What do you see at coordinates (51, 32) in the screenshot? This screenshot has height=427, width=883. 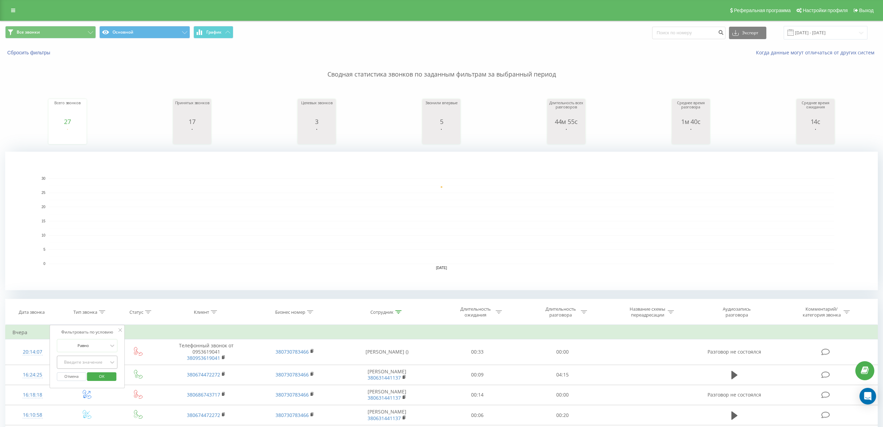 I see `button: Все звонки` at bounding box center [51, 32].